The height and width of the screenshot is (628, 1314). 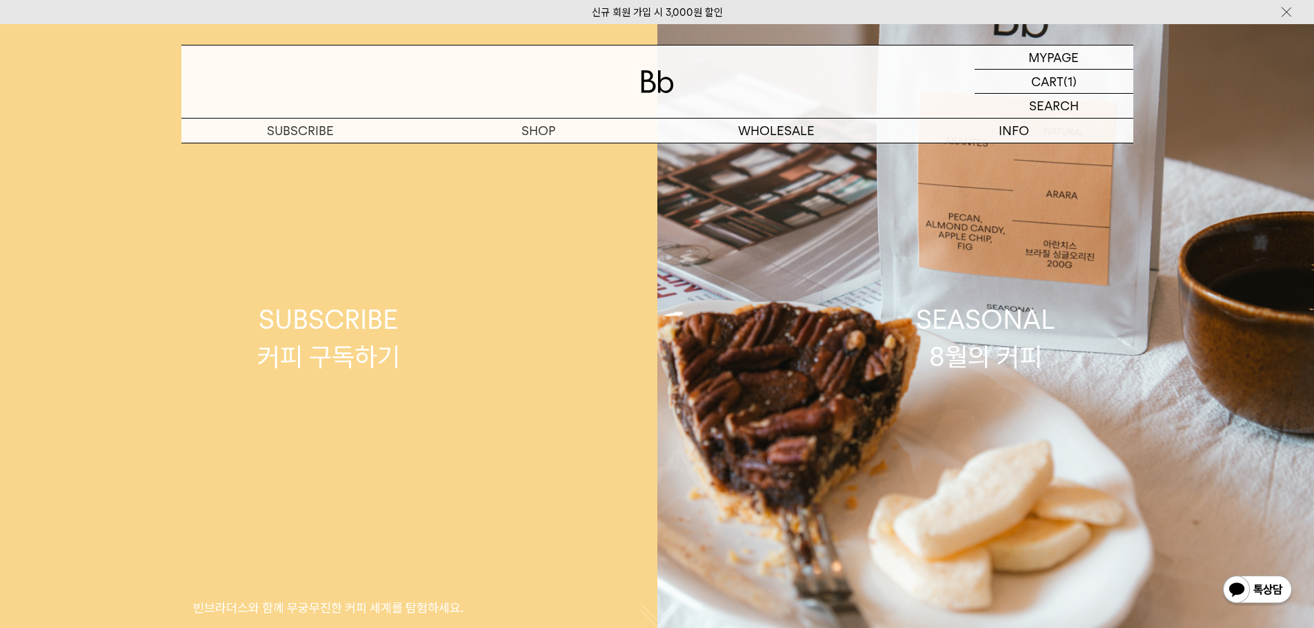 What do you see at coordinates (538, 130) in the screenshot?
I see `a: SHOP` at bounding box center [538, 130].